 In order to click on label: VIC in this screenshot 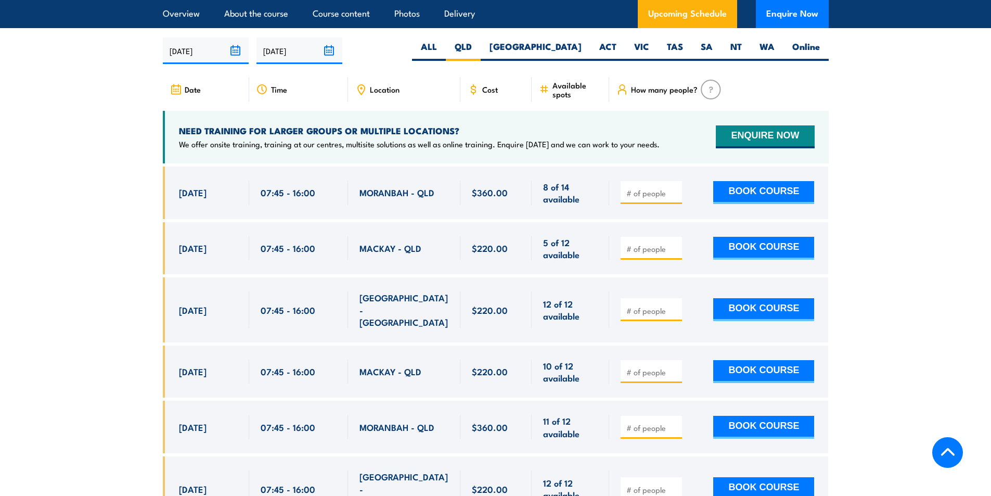, I will do `click(642, 50)`.